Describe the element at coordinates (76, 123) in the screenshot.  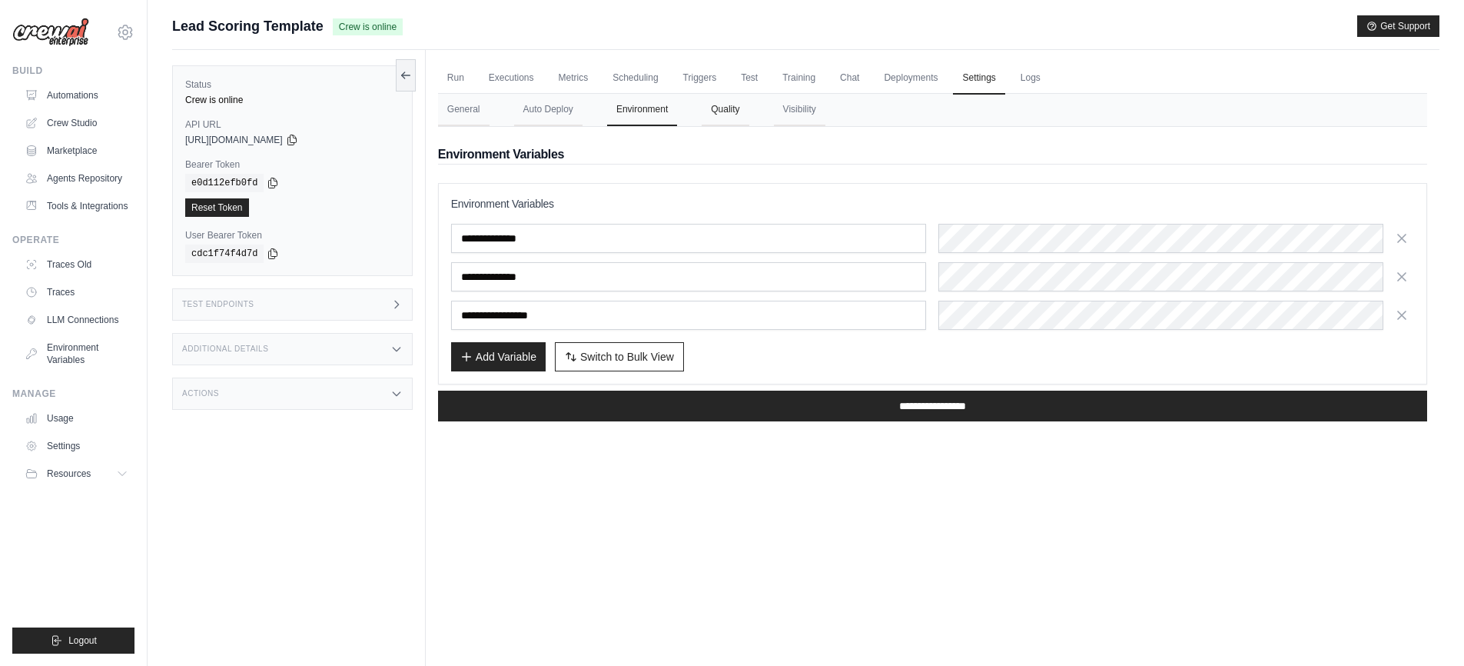
I see `a: Crew Studio` at that location.